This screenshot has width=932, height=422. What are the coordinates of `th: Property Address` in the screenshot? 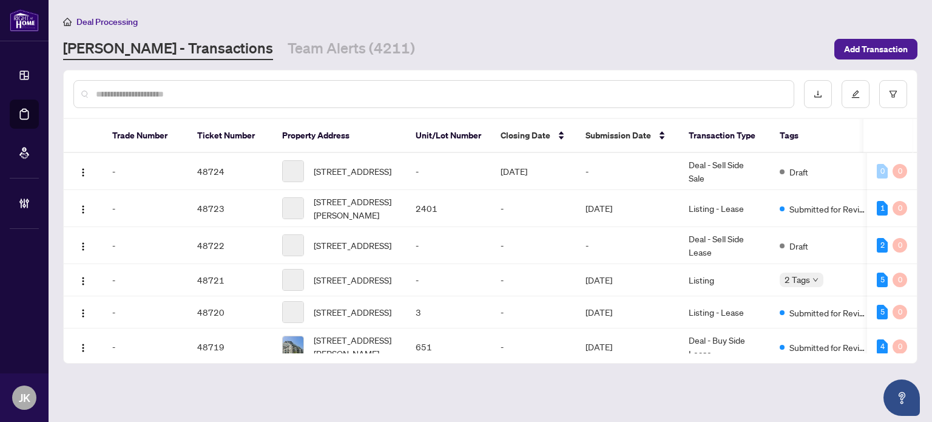 It's located at (339, 136).